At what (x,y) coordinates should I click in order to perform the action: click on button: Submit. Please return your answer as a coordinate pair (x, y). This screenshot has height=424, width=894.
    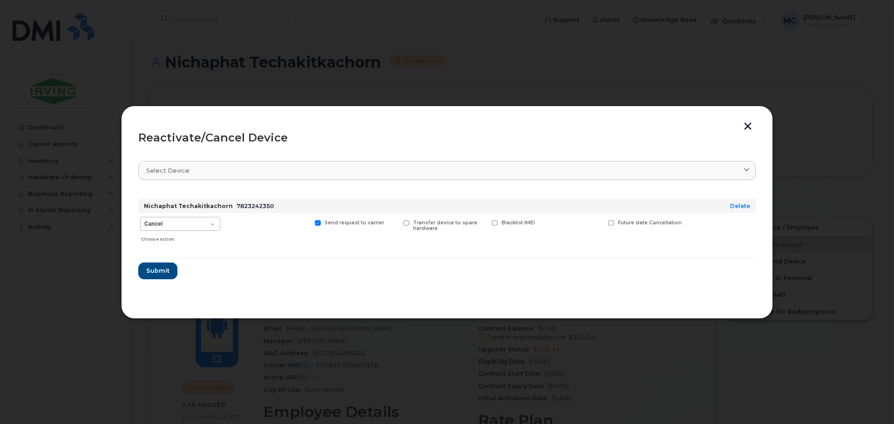
    Looking at the image, I should click on (158, 271).